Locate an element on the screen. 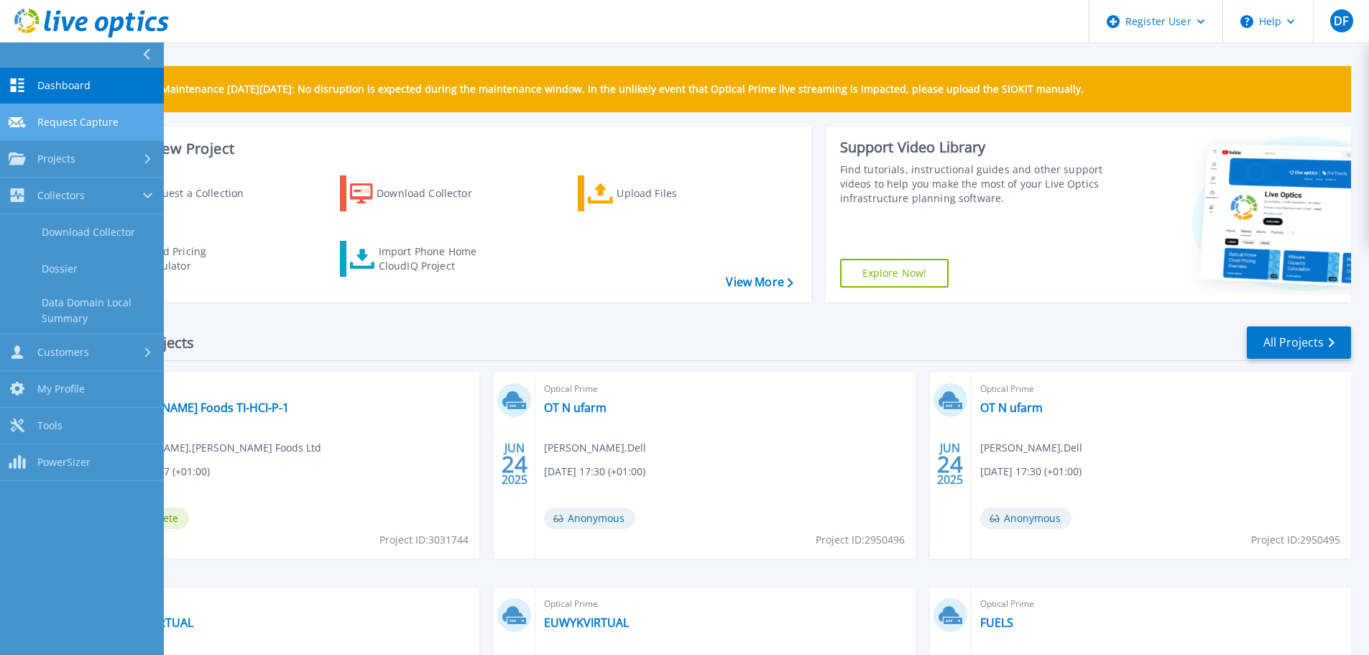  a: View More is located at coordinates (759, 282).